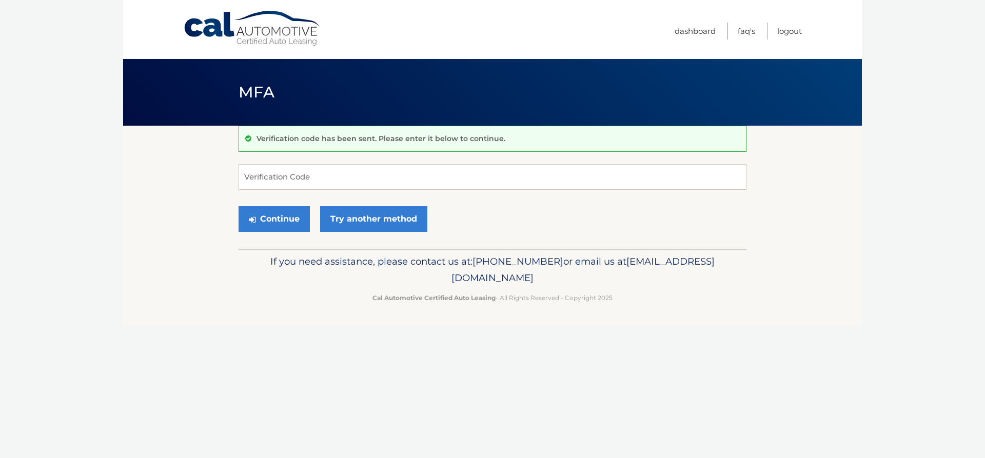 This screenshot has height=458, width=985. What do you see at coordinates (695, 31) in the screenshot?
I see `a: Dashboard` at bounding box center [695, 31].